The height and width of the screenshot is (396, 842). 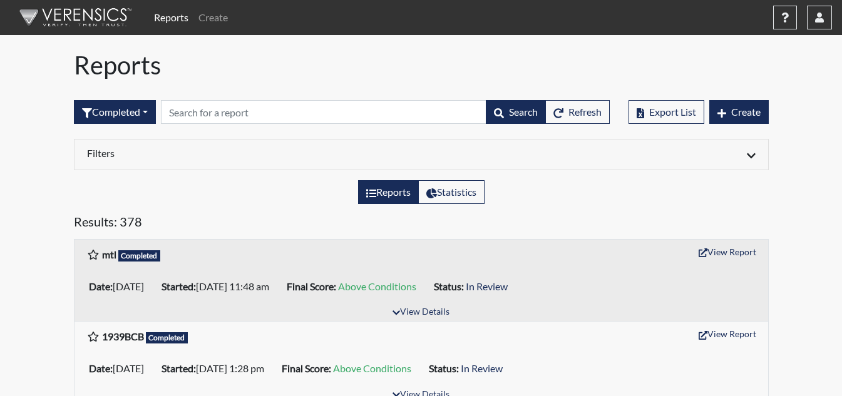 What do you see at coordinates (451, 192) in the screenshot?
I see `label: View statistics about completed interviews` at bounding box center [451, 192].